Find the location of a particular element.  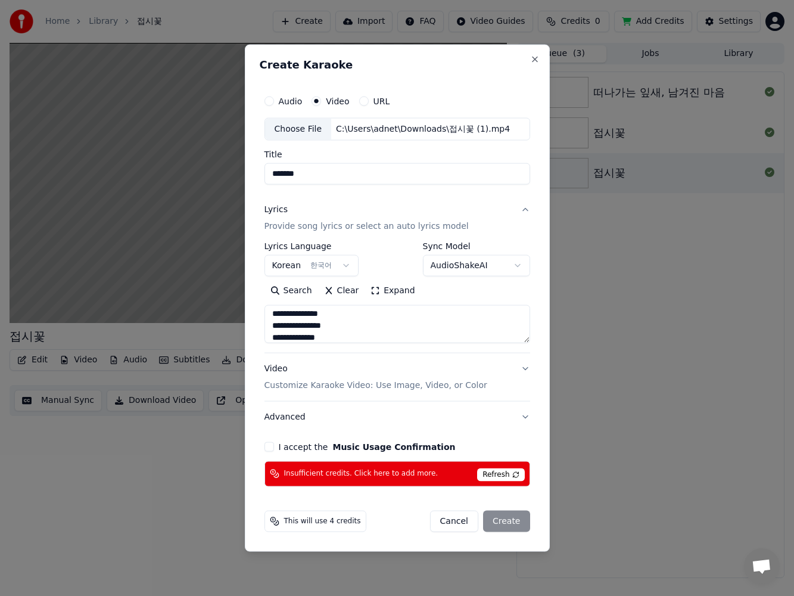

button: Expand is located at coordinates (393, 291).